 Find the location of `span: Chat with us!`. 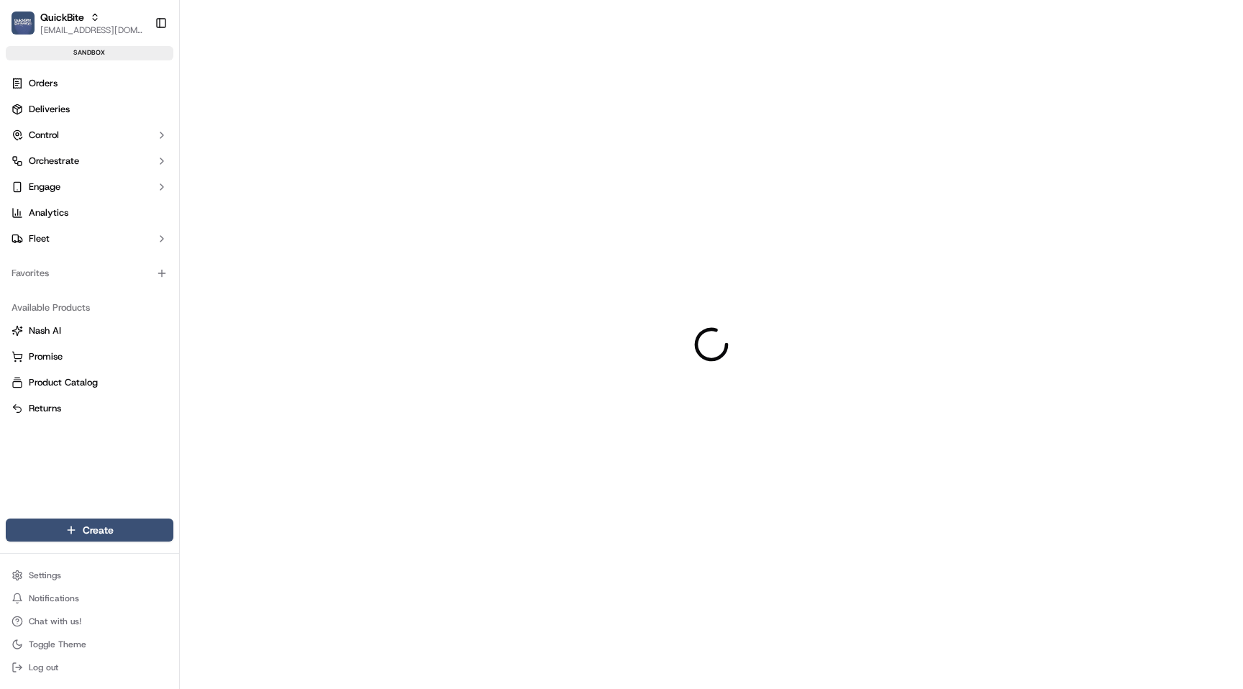

span: Chat with us! is located at coordinates (55, 622).